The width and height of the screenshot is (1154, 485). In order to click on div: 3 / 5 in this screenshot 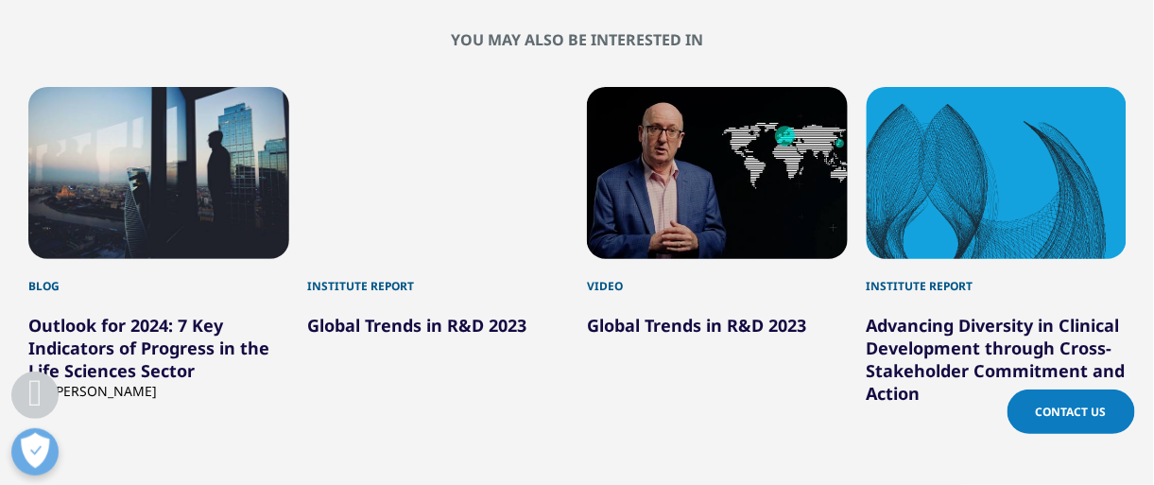, I will do `click(717, 246)`.